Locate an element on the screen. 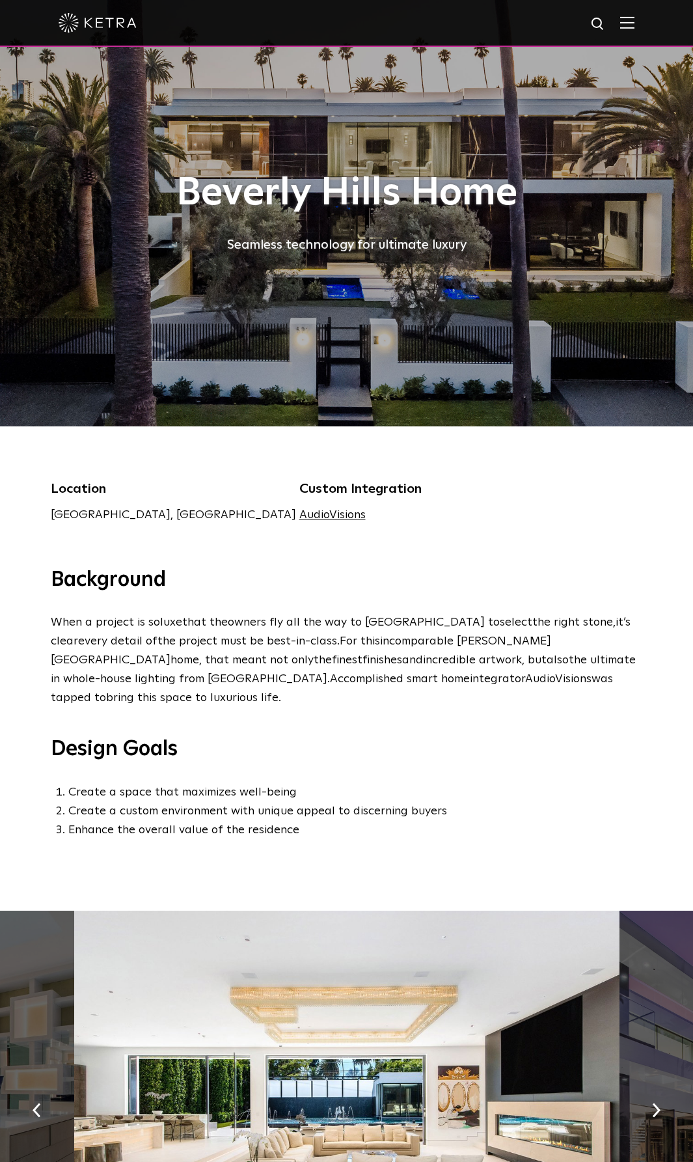 The image size is (693, 1162). img: arrow-right-black.svg is located at coordinates (656, 1110).